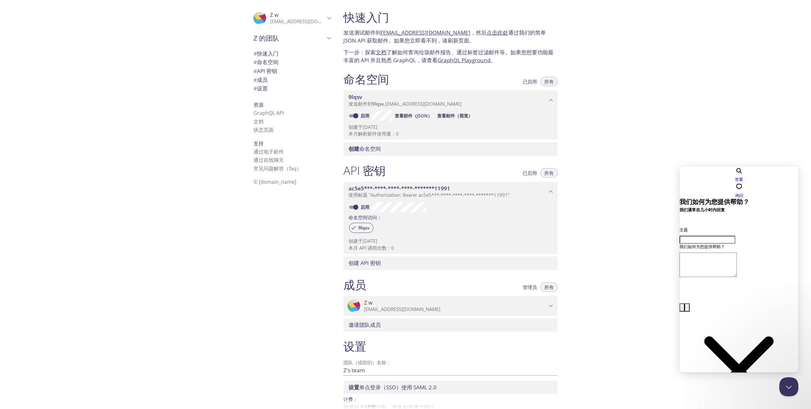 This screenshot has width=811, height=409. I want to click on div: Z's team, so click(292, 38).